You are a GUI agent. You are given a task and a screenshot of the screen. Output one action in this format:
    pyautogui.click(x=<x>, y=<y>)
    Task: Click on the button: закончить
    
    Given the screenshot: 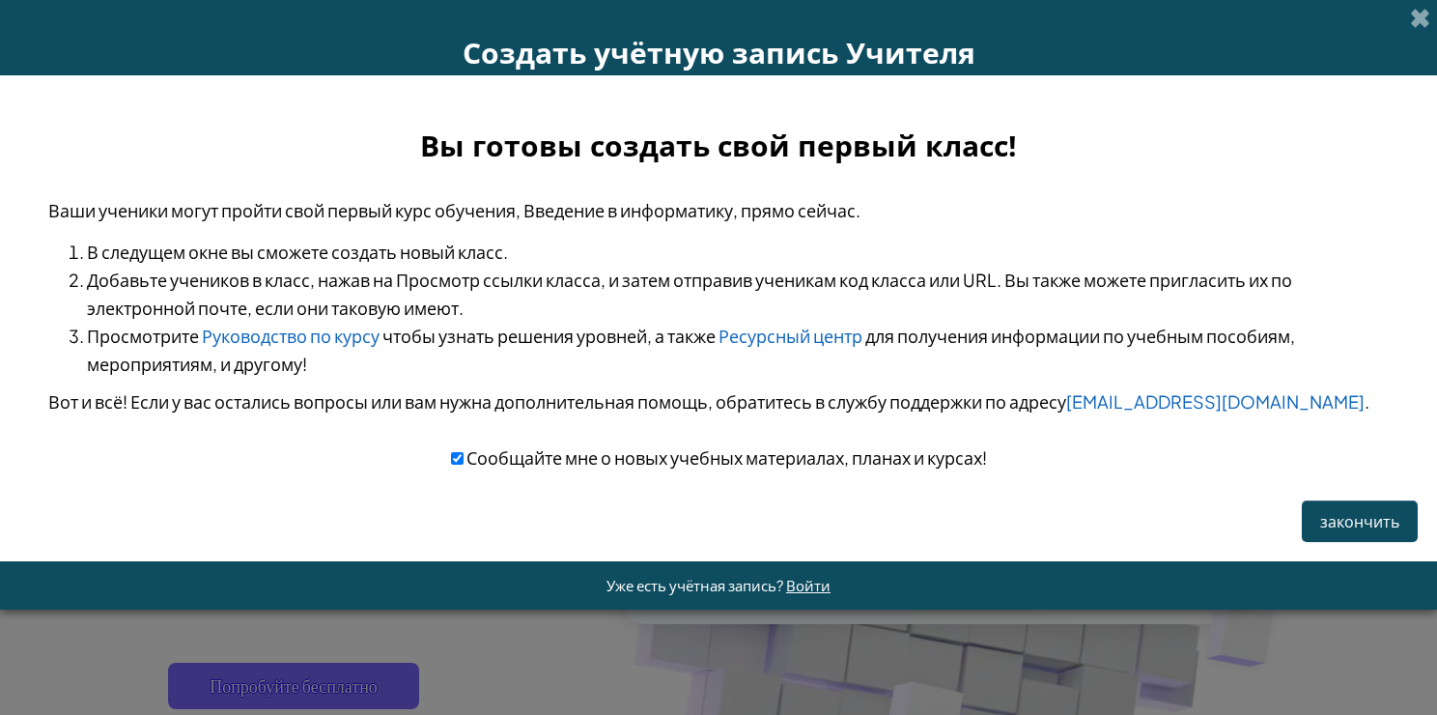 What is the action you would take?
    pyautogui.click(x=1360, y=520)
    